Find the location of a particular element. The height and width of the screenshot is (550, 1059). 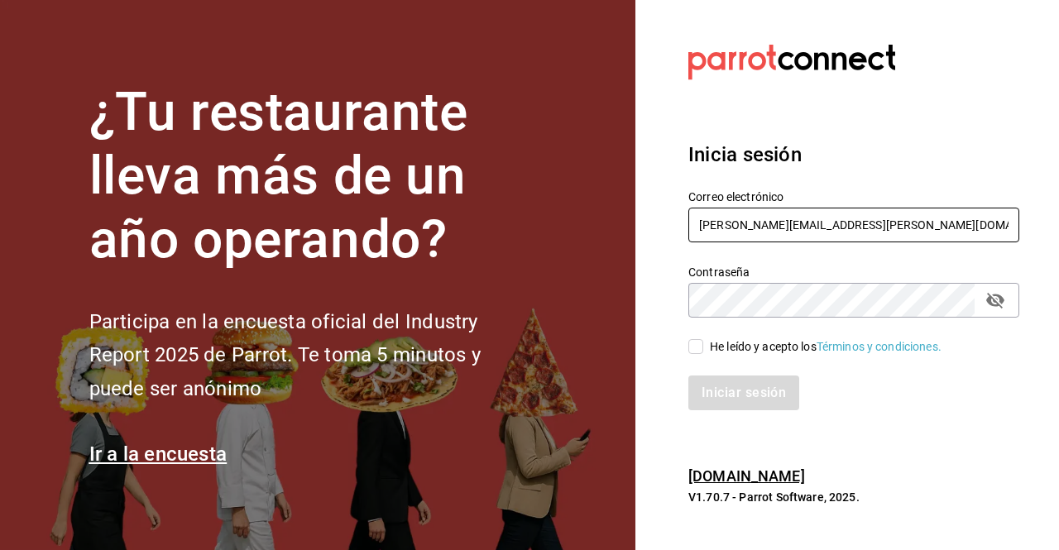

h1: ¿Tu restaurante lleva más de un año operando? is located at coordinates (313, 176).